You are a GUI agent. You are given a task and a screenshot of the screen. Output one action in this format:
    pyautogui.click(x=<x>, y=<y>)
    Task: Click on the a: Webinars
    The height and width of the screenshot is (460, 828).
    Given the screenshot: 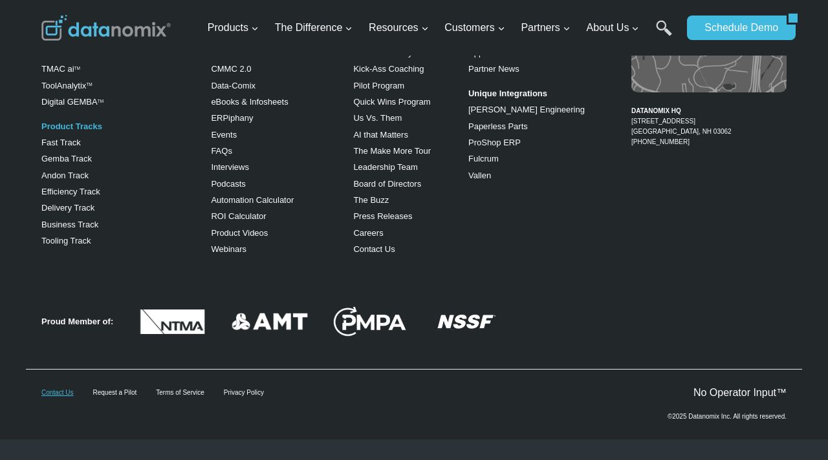 What is the action you would take?
    pyautogui.click(x=228, y=249)
    